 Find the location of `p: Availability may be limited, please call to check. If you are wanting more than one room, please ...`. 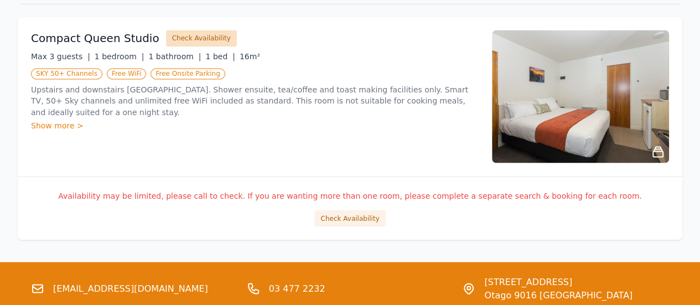

p: Availability may be limited, please call to check. If you are wanting more than one room, please ... is located at coordinates (350, 195).